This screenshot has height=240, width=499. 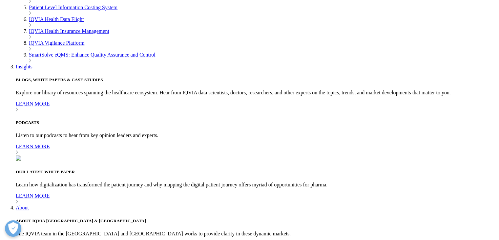 I want to click on img: 281_senior-man-checking-his-smartphone.jpg, so click(x=18, y=158).